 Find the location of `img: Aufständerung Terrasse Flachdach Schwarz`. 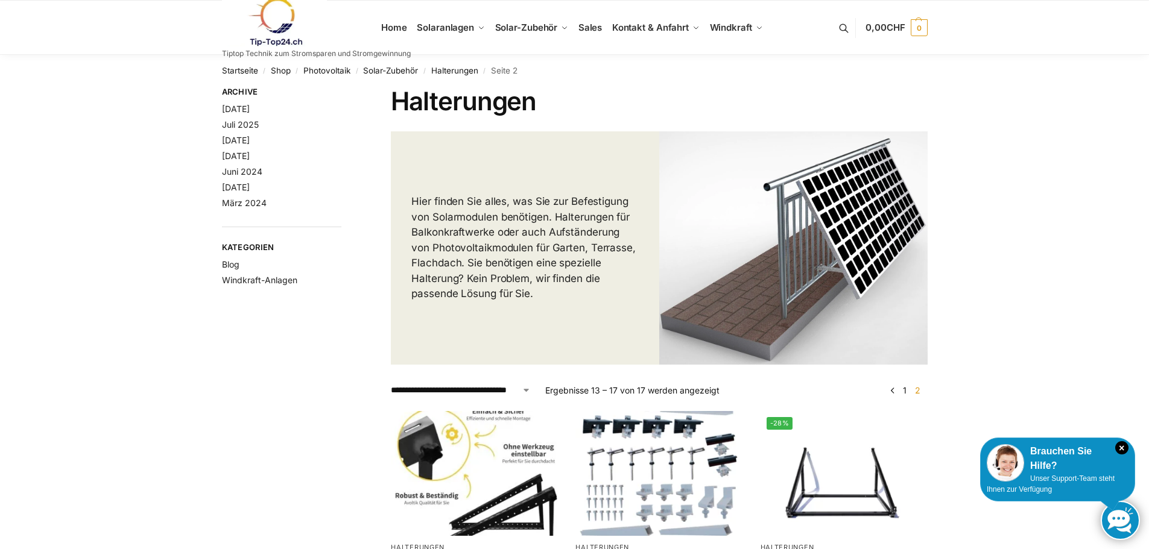

img: Aufständerung Terrasse Flachdach Schwarz is located at coordinates (474, 473).